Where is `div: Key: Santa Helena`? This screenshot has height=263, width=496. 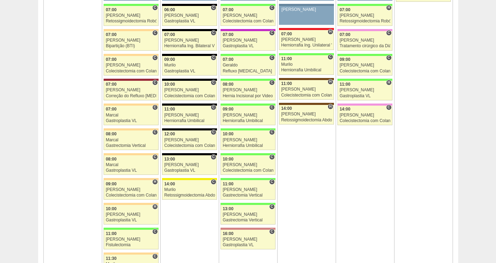 div: Key: Santa Helena is located at coordinates (248, 229).